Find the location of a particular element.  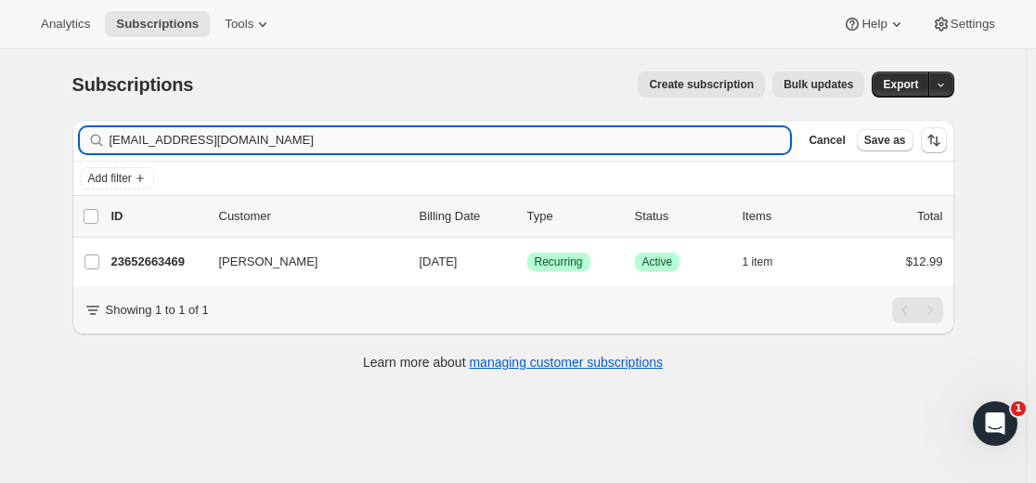

button: Save as is located at coordinates (885, 140).